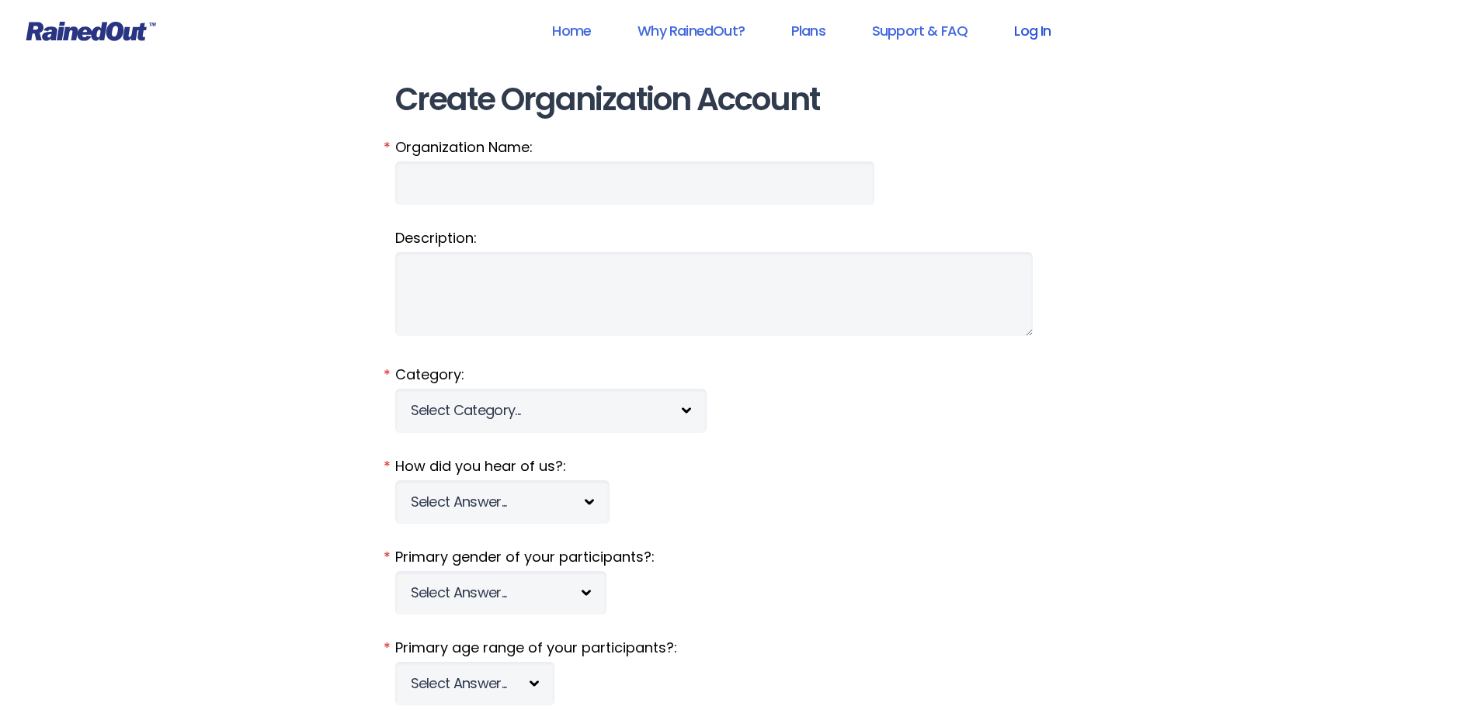 Image resolution: width=1473 pixels, height=720 pixels. What do you see at coordinates (737, 467) in the screenshot?
I see `label: How did you hear of us?:` at bounding box center [737, 467].